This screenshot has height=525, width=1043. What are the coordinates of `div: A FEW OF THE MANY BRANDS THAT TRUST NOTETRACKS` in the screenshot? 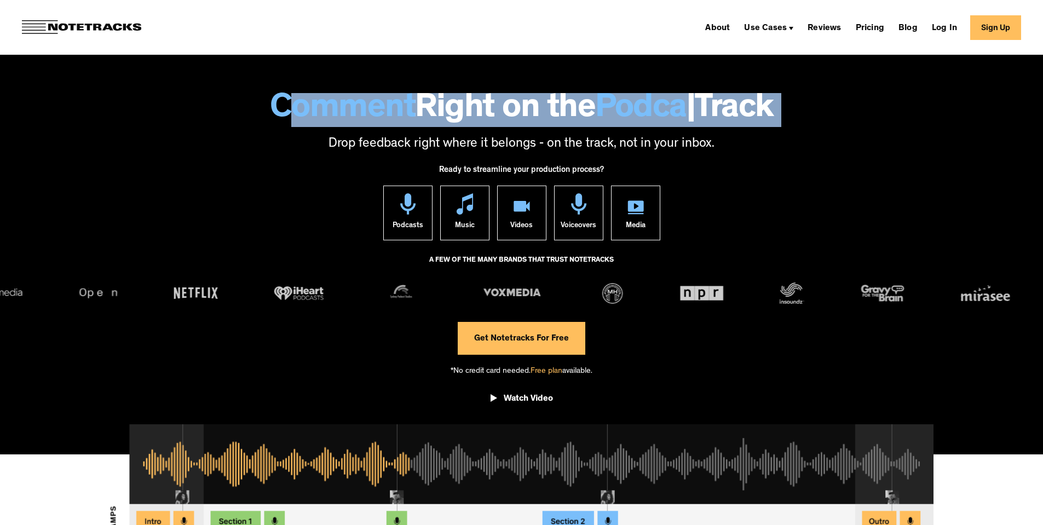 It's located at (521, 266).